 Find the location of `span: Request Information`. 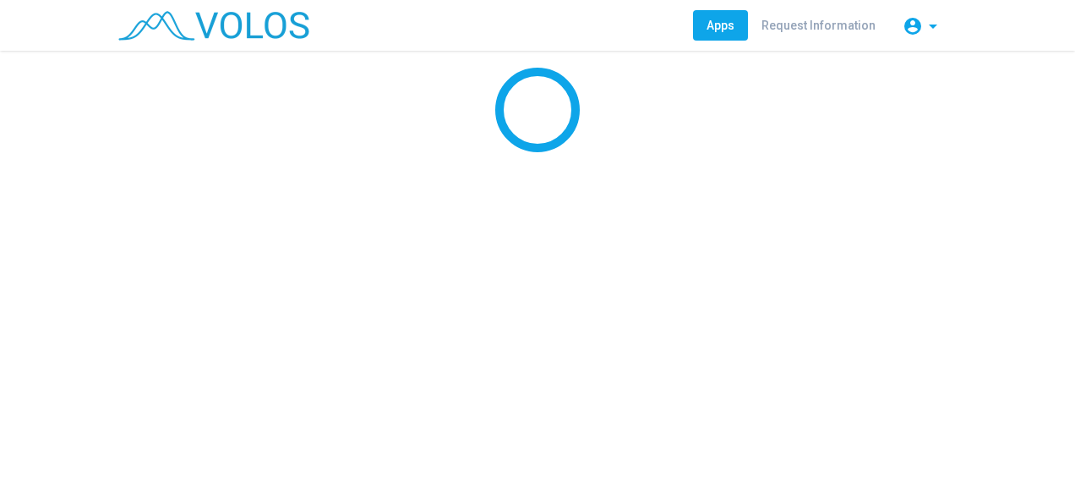

span: Request Information is located at coordinates (818, 25).